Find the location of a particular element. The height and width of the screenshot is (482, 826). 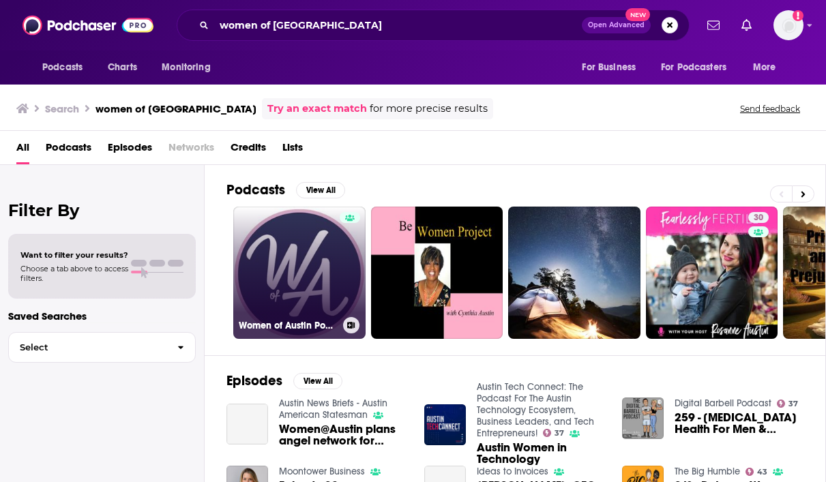

span: Choose a tab above to access filters. is located at coordinates (74, 273).